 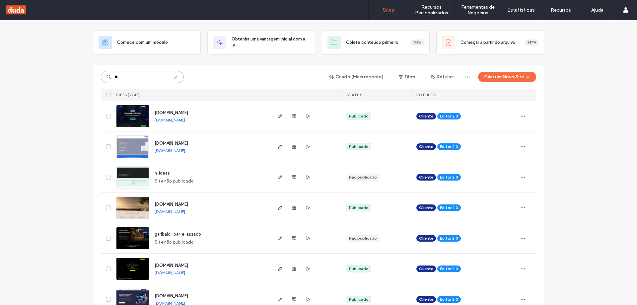 What do you see at coordinates (372, 42) in the screenshot?
I see `span: Colete conteúdo primeiro` at bounding box center [372, 42].